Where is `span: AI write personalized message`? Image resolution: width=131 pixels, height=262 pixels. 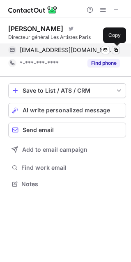 span: AI write personalized message is located at coordinates (66, 110).